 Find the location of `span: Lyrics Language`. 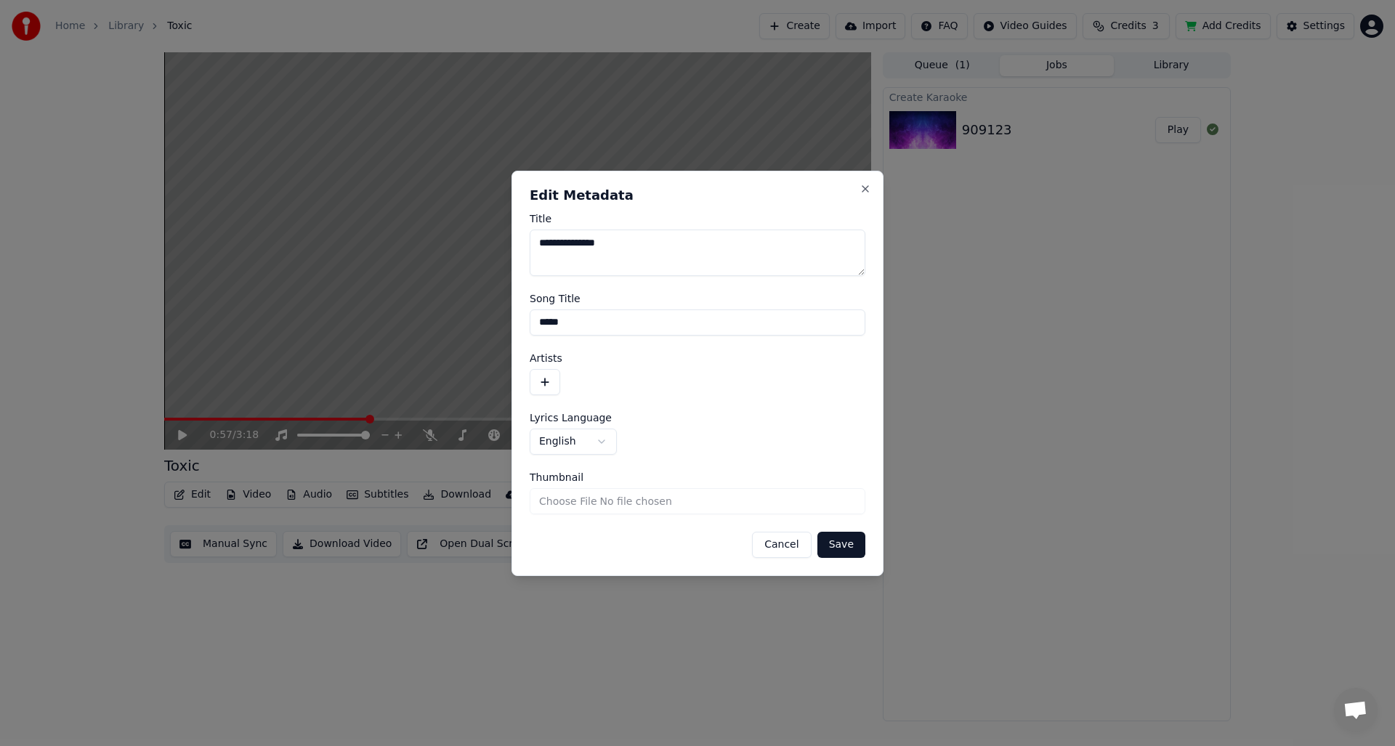

span: Lyrics Language is located at coordinates (570, 418).